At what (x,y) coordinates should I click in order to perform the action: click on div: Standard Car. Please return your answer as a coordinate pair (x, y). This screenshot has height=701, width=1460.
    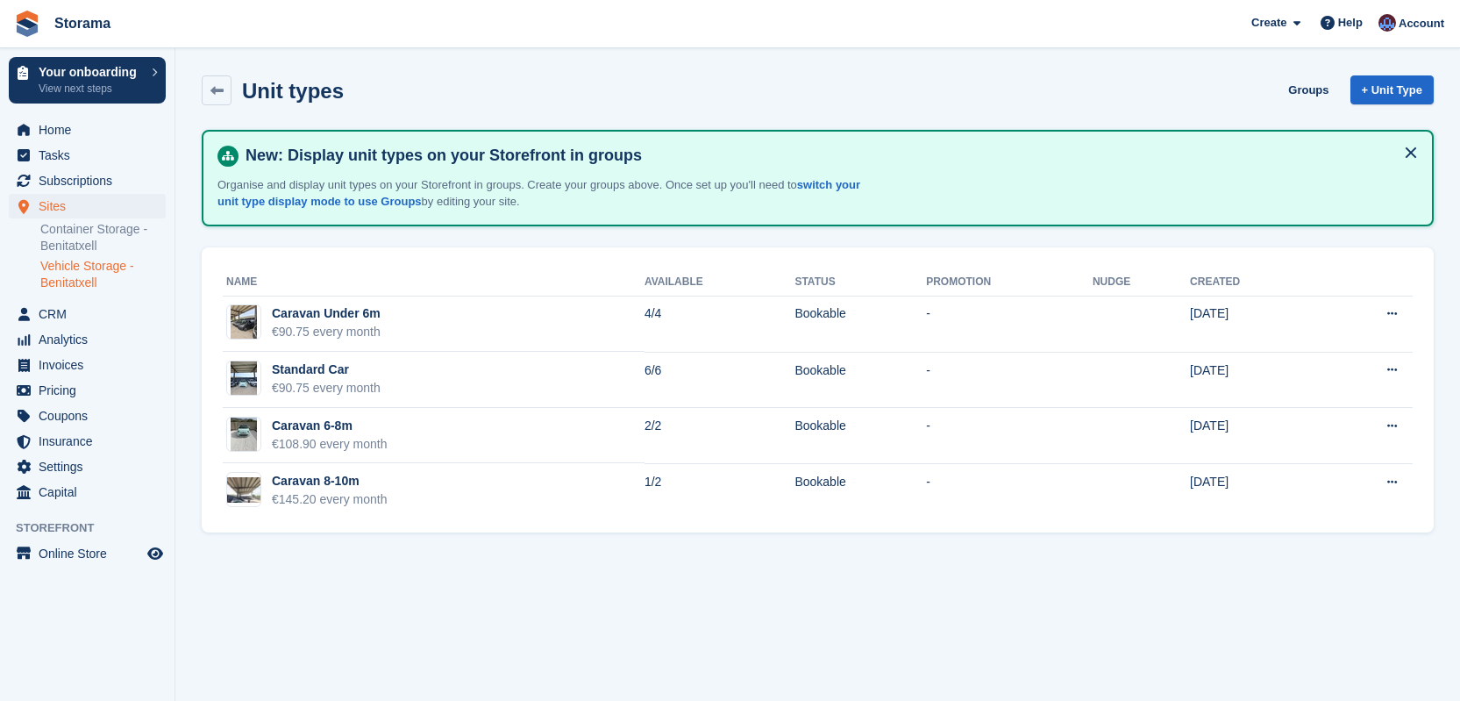
    Looking at the image, I should click on (326, 369).